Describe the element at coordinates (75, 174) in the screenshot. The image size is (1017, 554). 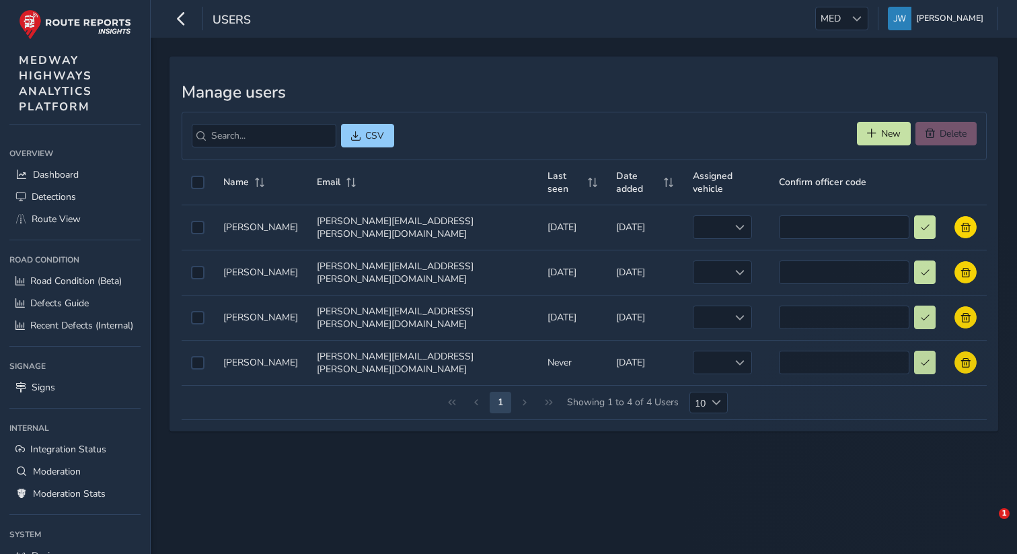
I see `a: Dashboard` at that location.